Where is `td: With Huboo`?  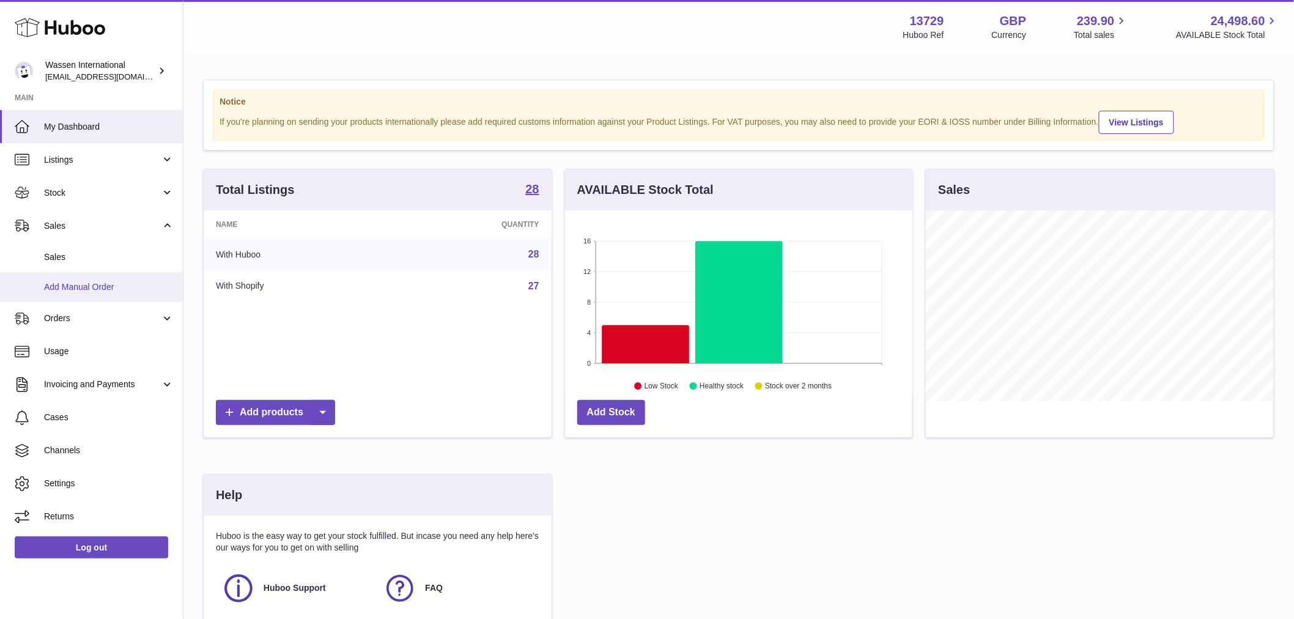 td: With Huboo is located at coordinates (297, 254).